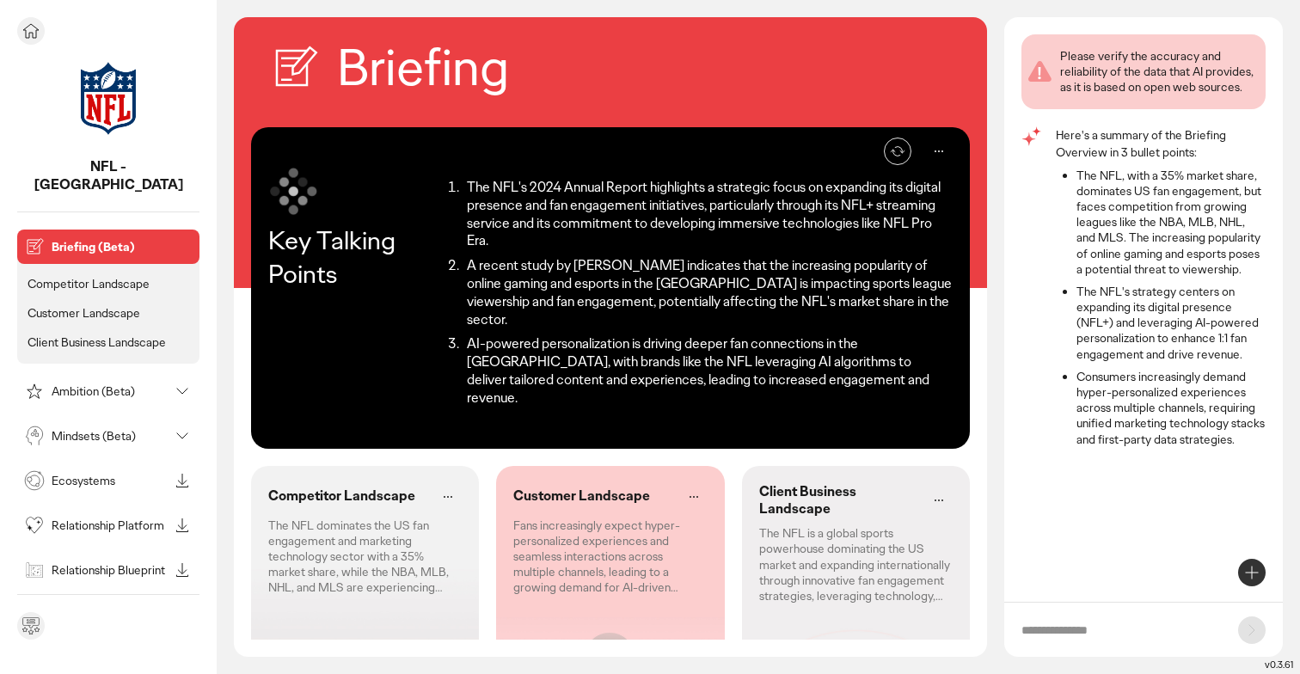  What do you see at coordinates (423, 68) in the screenshot?
I see `h2: Briefing` at bounding box center [423, 68].